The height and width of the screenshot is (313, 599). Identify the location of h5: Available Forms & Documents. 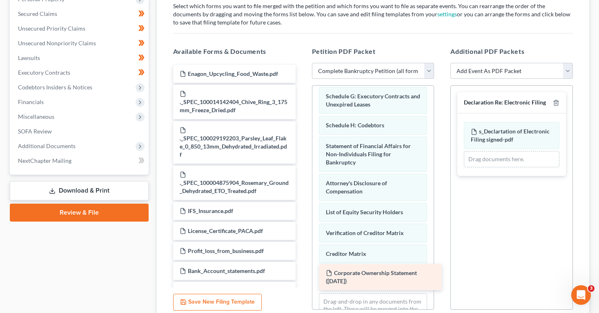
(234, 51).